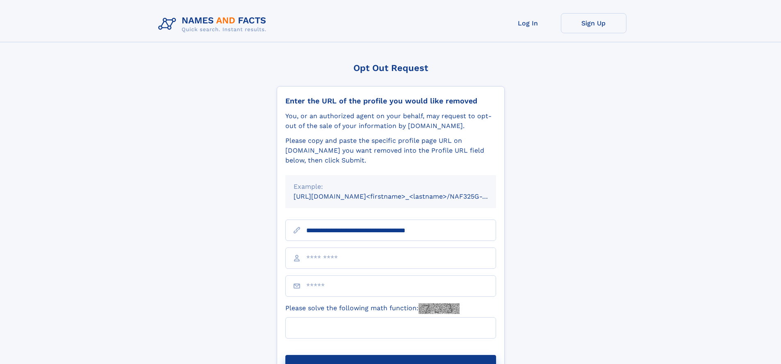 The width and height of the screenshot is (781, 364). Describe the element at coordinates (372, 308) in the screenshot. I see `label: Please solve the following math function:` at that location.